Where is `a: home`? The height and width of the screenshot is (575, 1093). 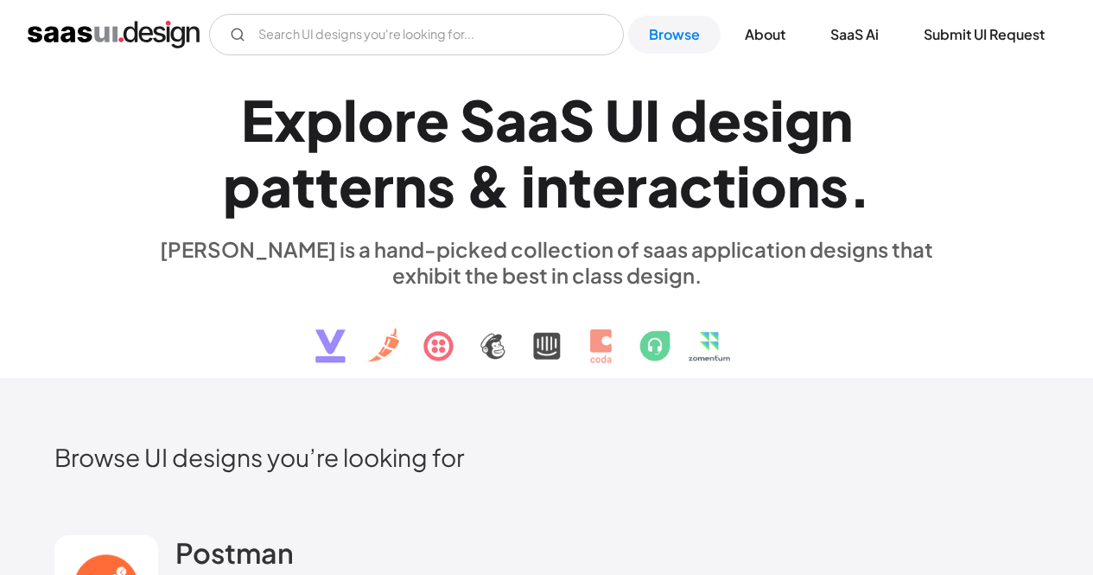
a: home is located at coordinates (113, 35).